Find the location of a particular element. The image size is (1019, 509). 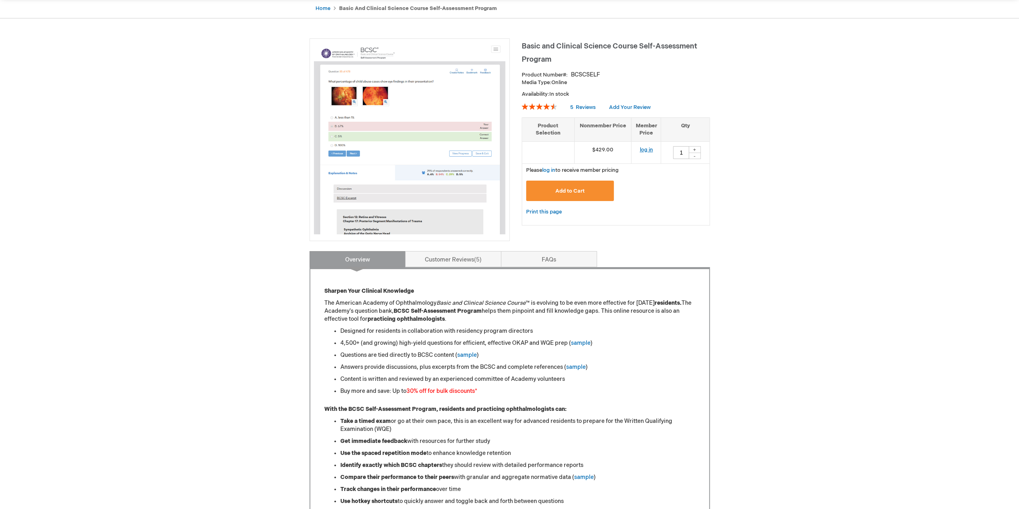

span: Add to Cart is located at coordinates (570, 191).